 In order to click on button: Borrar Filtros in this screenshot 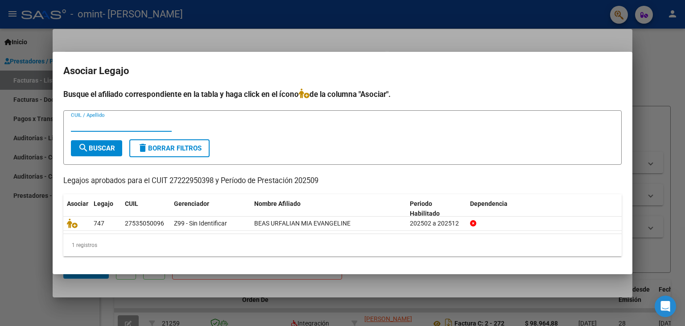, I will do `click(170, 148)`.